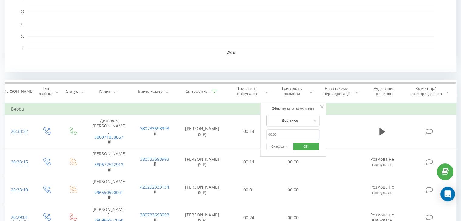 The image size is (461, 221). I want to click on div: Клієнт, so click(105, 91).